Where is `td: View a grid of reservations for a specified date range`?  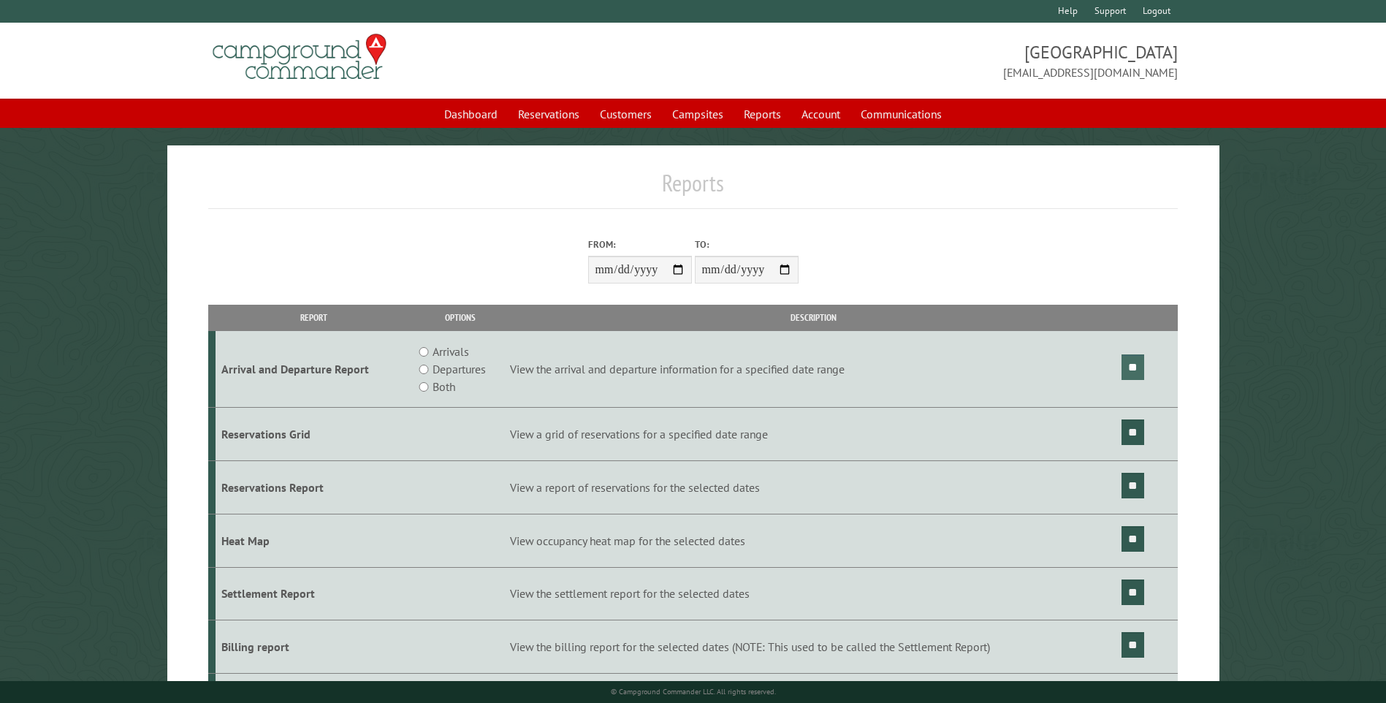
td: View a grid of reservations for a specified date range is located at coordinates (813, 434).